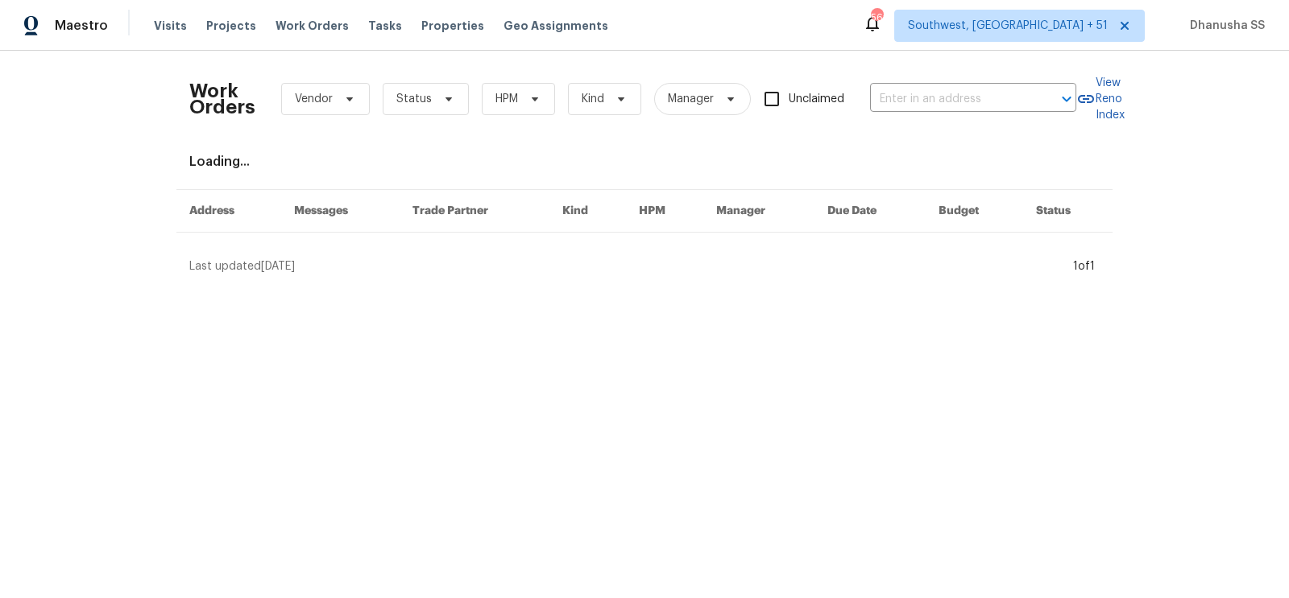  I want to click on button: Open, so click(1066, 99).